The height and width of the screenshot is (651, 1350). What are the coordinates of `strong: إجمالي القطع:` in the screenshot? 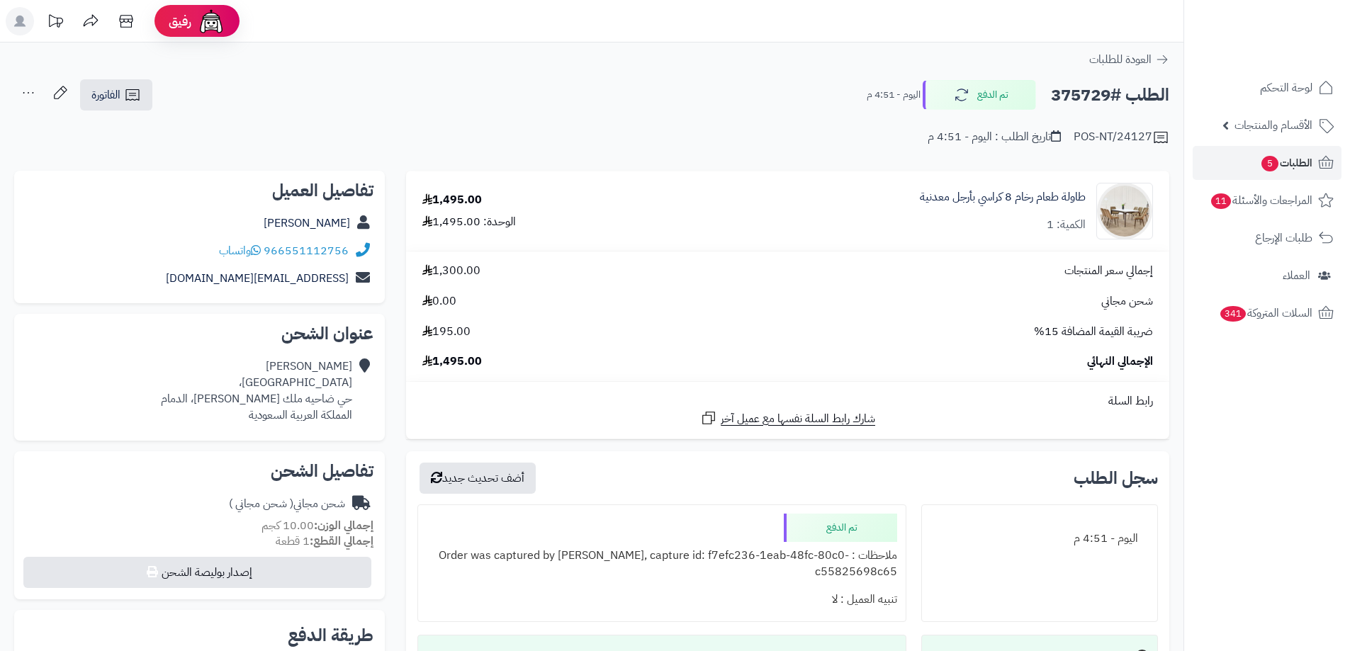 It's located at (341, 541).